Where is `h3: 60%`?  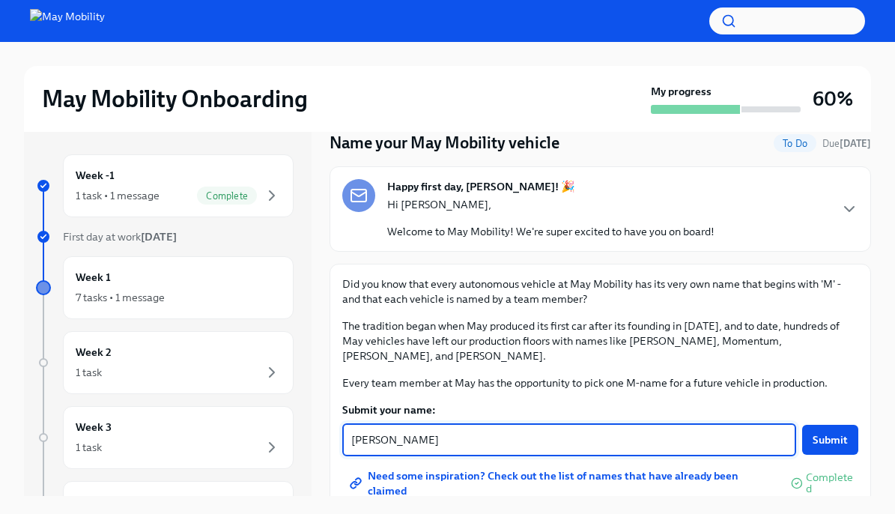 h3: 60% is located at coordinates (833, 99).